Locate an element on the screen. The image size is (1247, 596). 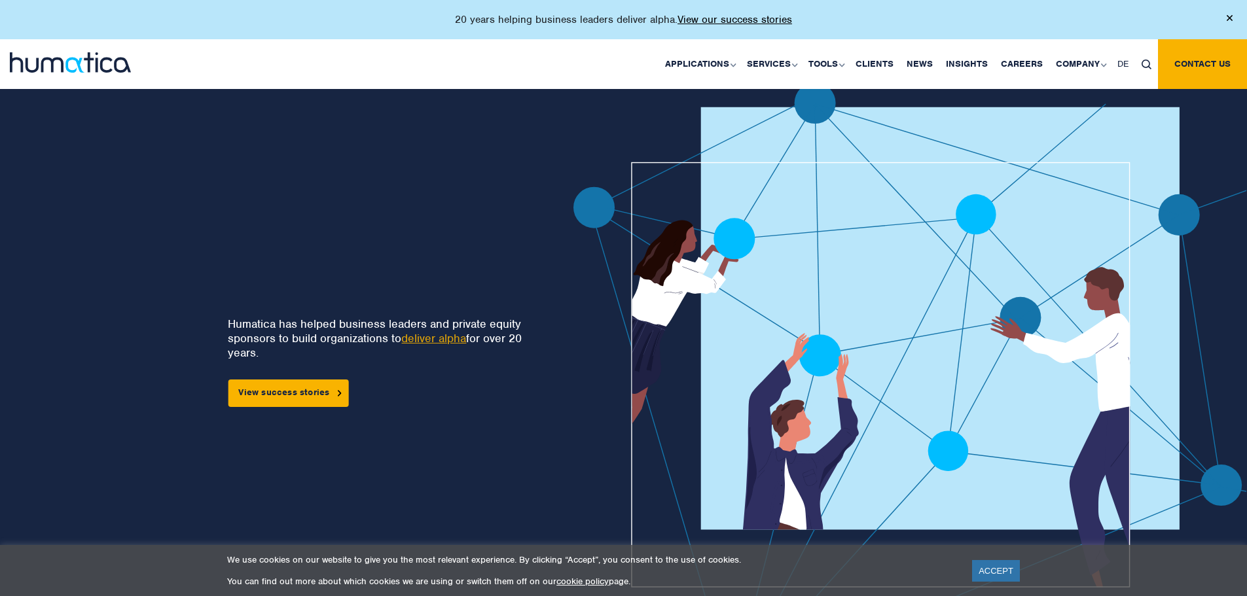
a: View success stories is located at coordinates (288, 393).